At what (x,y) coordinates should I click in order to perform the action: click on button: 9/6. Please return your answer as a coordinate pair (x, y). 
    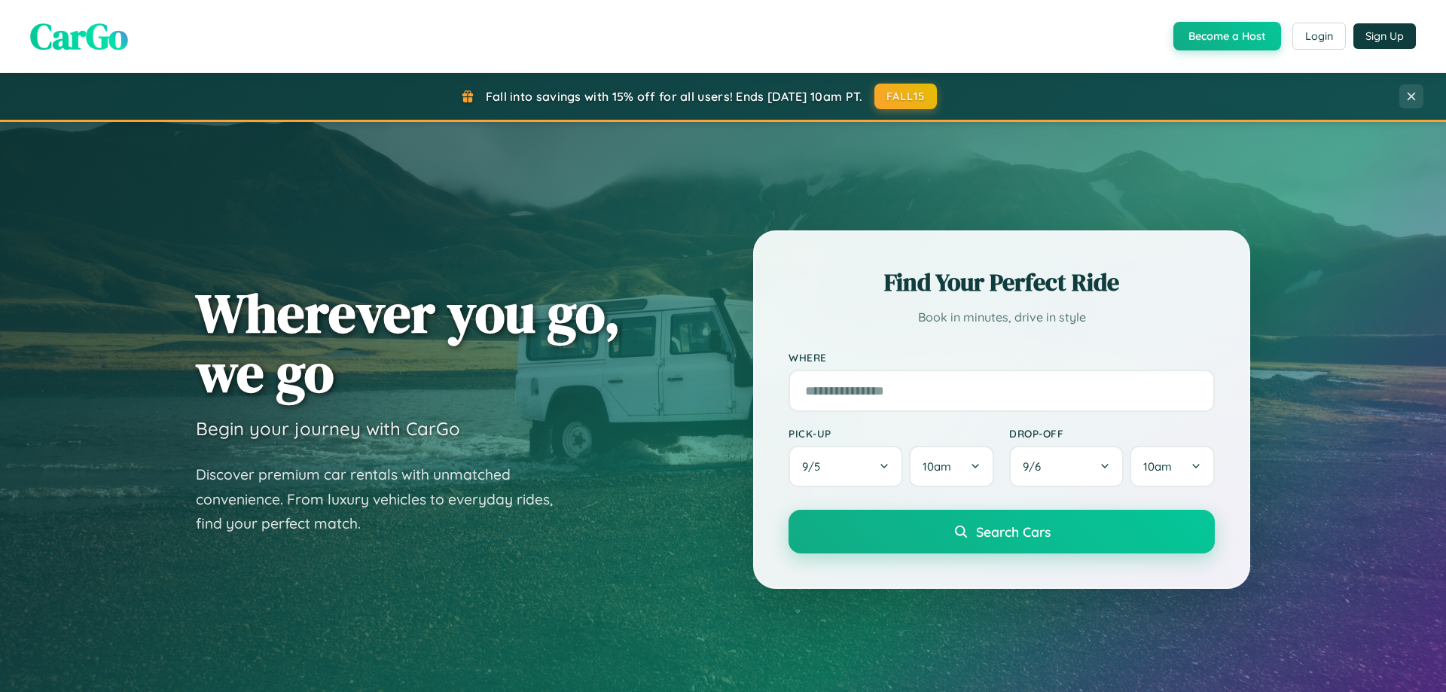
    Looking at the image, I should click on (1066, 466).